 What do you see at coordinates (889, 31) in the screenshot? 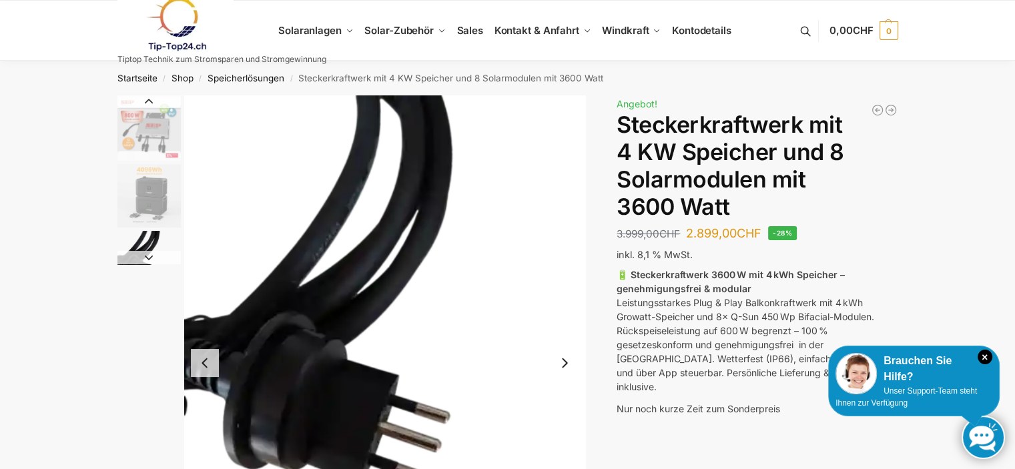
I see `span: 0` at bounding box center [889, 31].